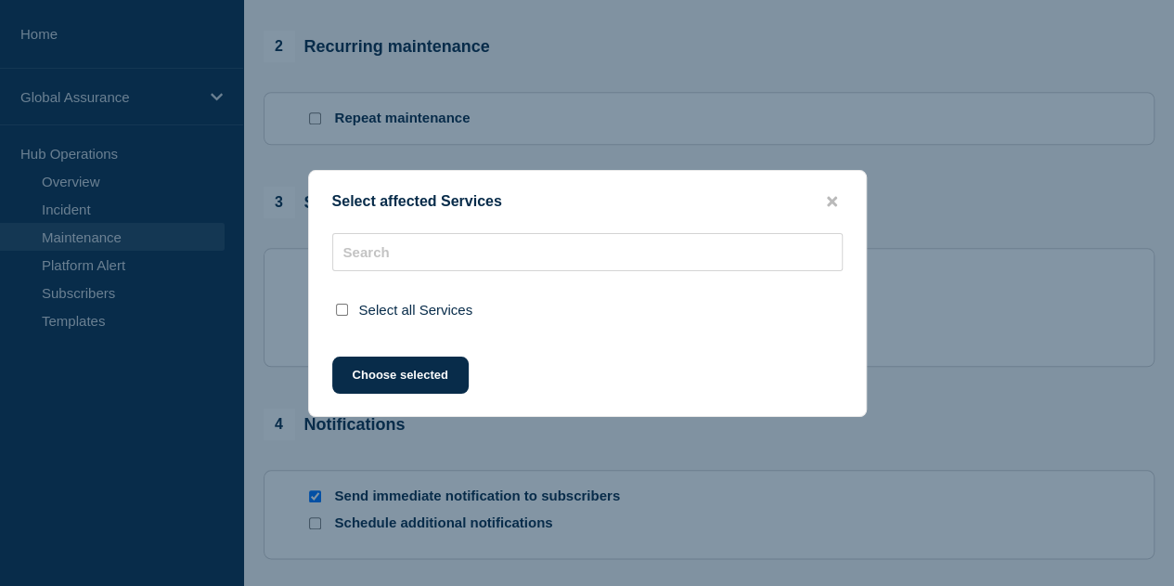 This screenshot has width=1174, height=586. What do you see at coordinates (587, 251) in the screenshot?
I see `input: Search` at bounding box center [587, 251].